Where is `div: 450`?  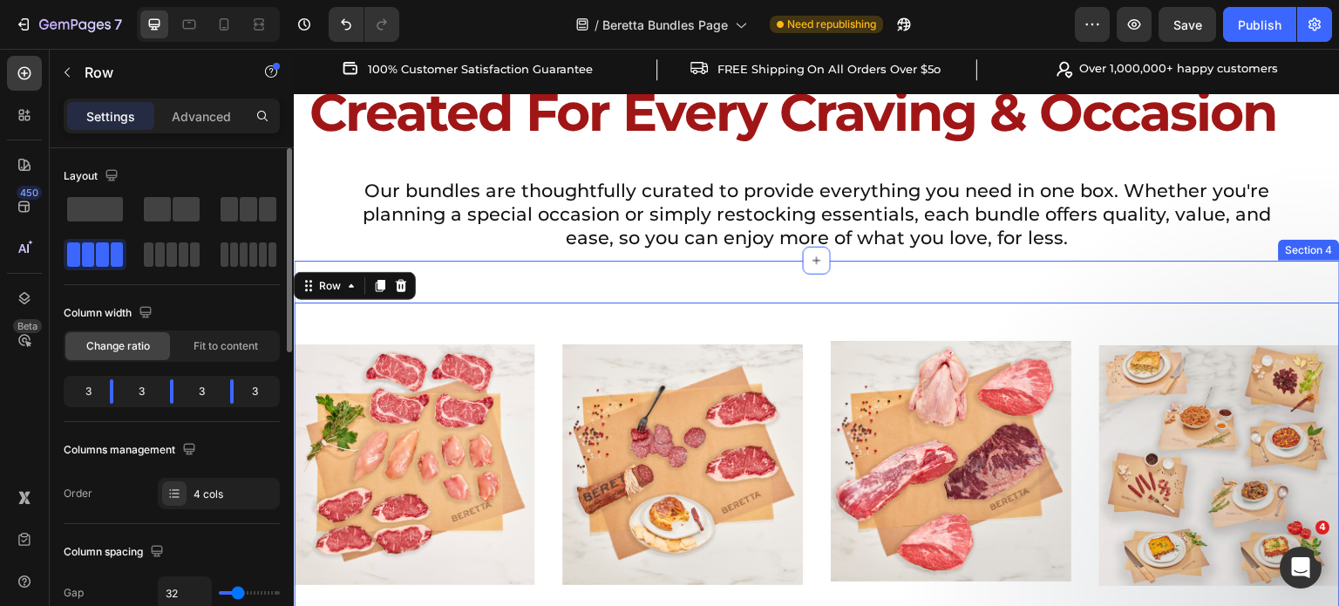 div: 450 is located at coordinates (29, 193).